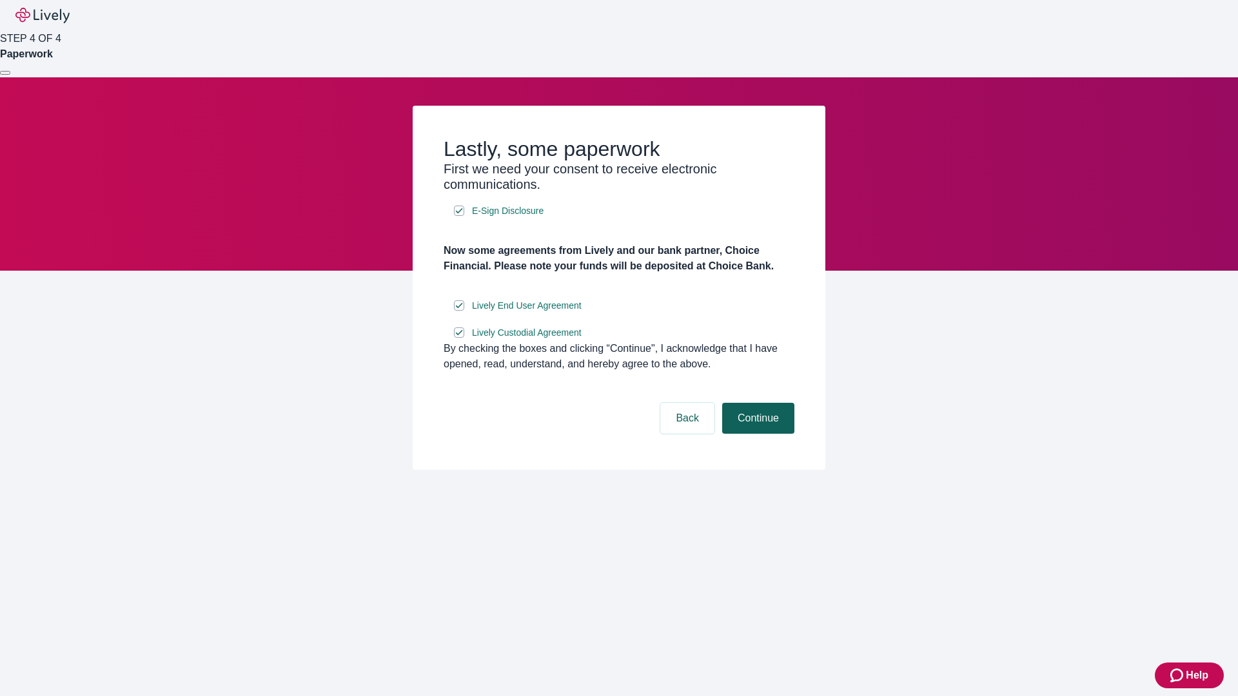  I want to click on svg: Zendesk support icon, so click(1178, 676).